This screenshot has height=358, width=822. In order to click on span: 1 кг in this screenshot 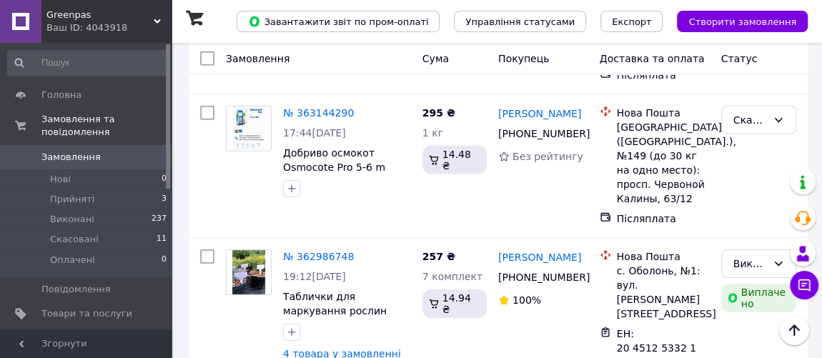, I will do `click(433, 133)`.